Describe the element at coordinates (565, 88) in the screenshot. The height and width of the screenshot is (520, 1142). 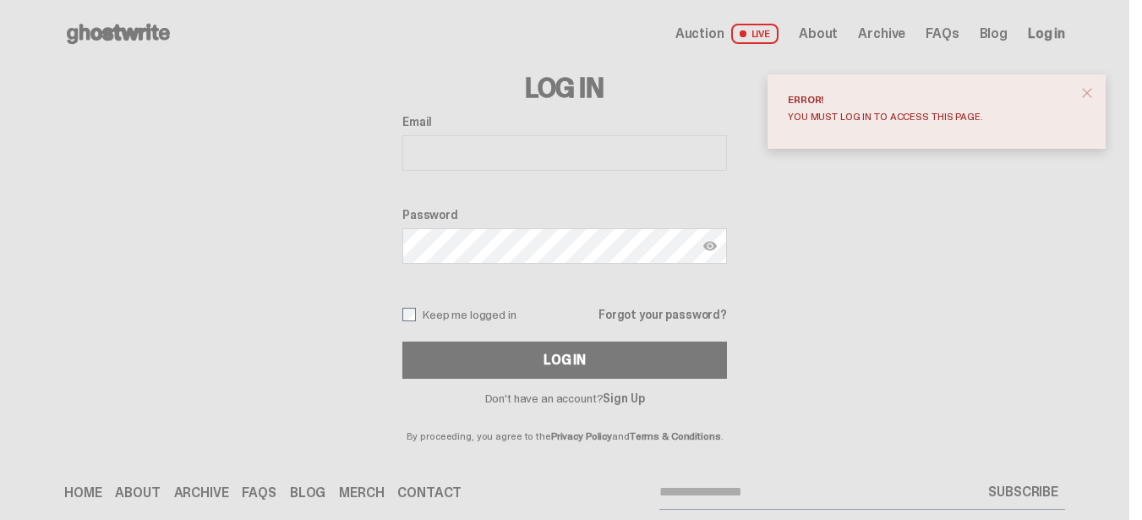
I see `h3: Log In` at that location.